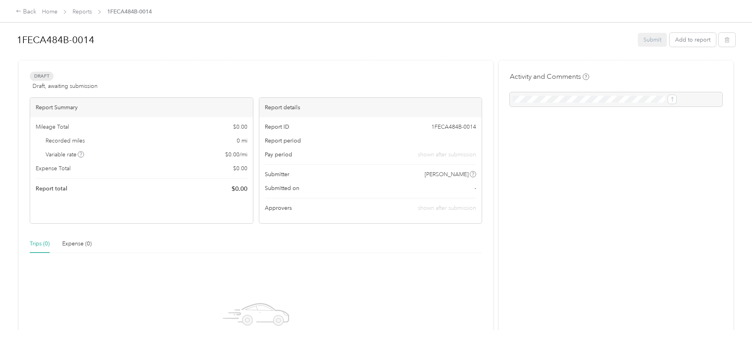  What do you see at coordinates (50, 11) in the screenshot?
I see `a: Home` at bounding box center [50, 11].